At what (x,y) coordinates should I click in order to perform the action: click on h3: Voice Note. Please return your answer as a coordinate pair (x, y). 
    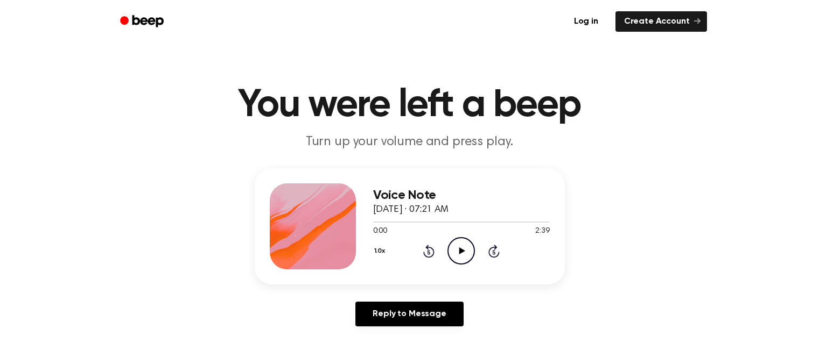
    Looking at the image, I should click on (461, 195).